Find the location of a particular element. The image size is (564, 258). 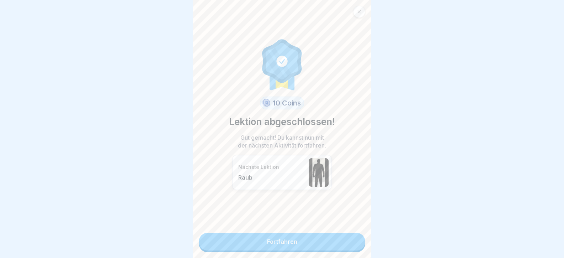

p: Raub is located at coordinates (272, 177).